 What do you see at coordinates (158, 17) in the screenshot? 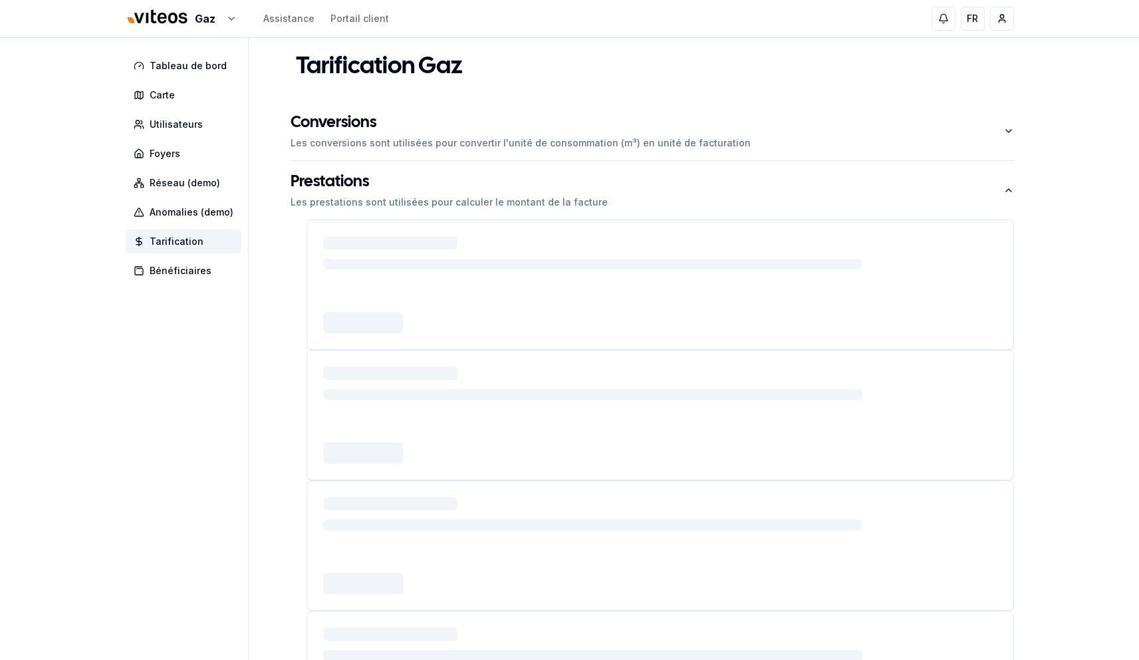
I see `img: Viteos - Gaz Logo` at bounding box center [158, 17].